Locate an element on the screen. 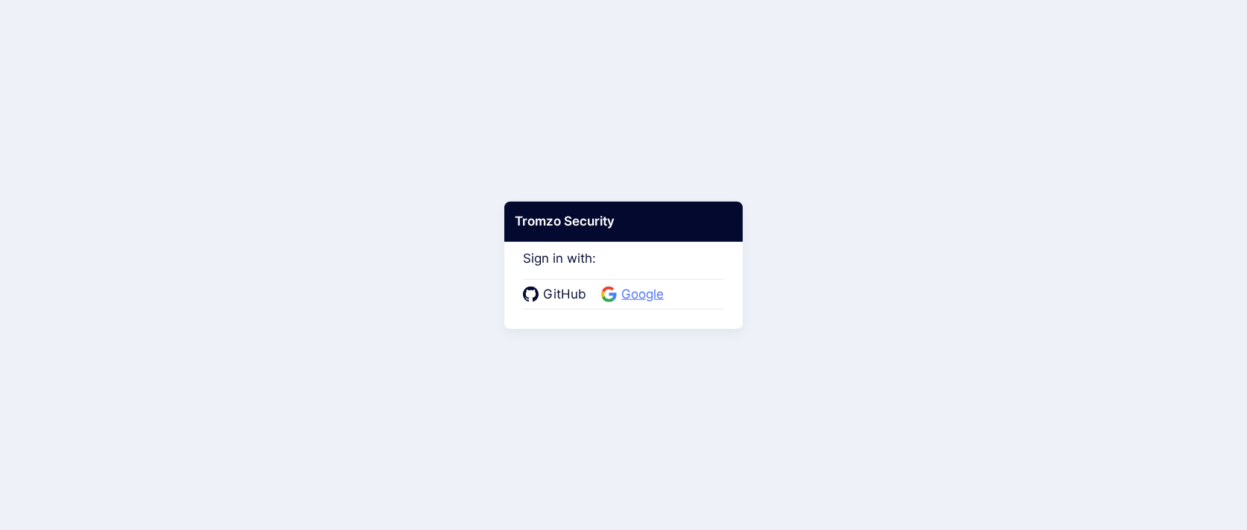 This screenshot has width=1247, height=530. a: GitHub is located at coordinates (557, 295).